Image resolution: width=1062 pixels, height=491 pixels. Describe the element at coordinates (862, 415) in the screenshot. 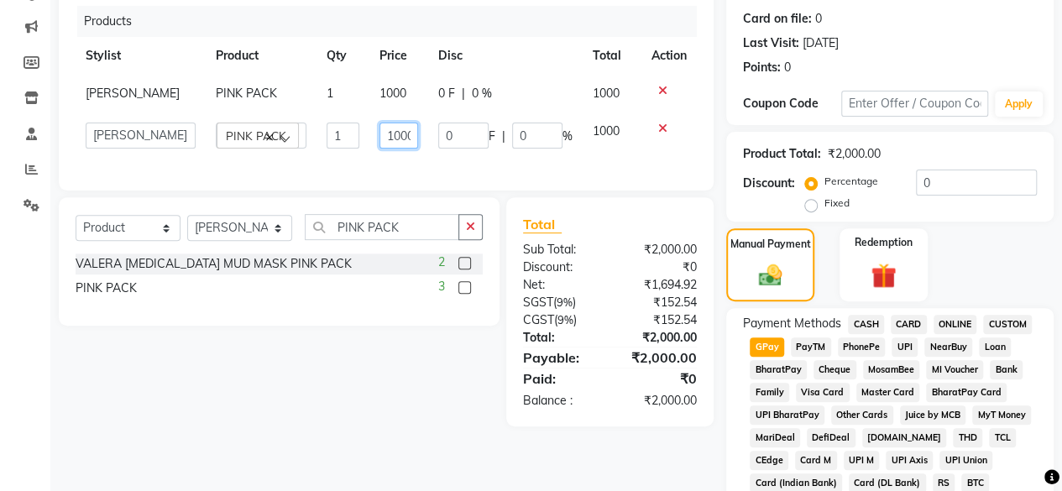

I see `span: Other Cards` at that location.